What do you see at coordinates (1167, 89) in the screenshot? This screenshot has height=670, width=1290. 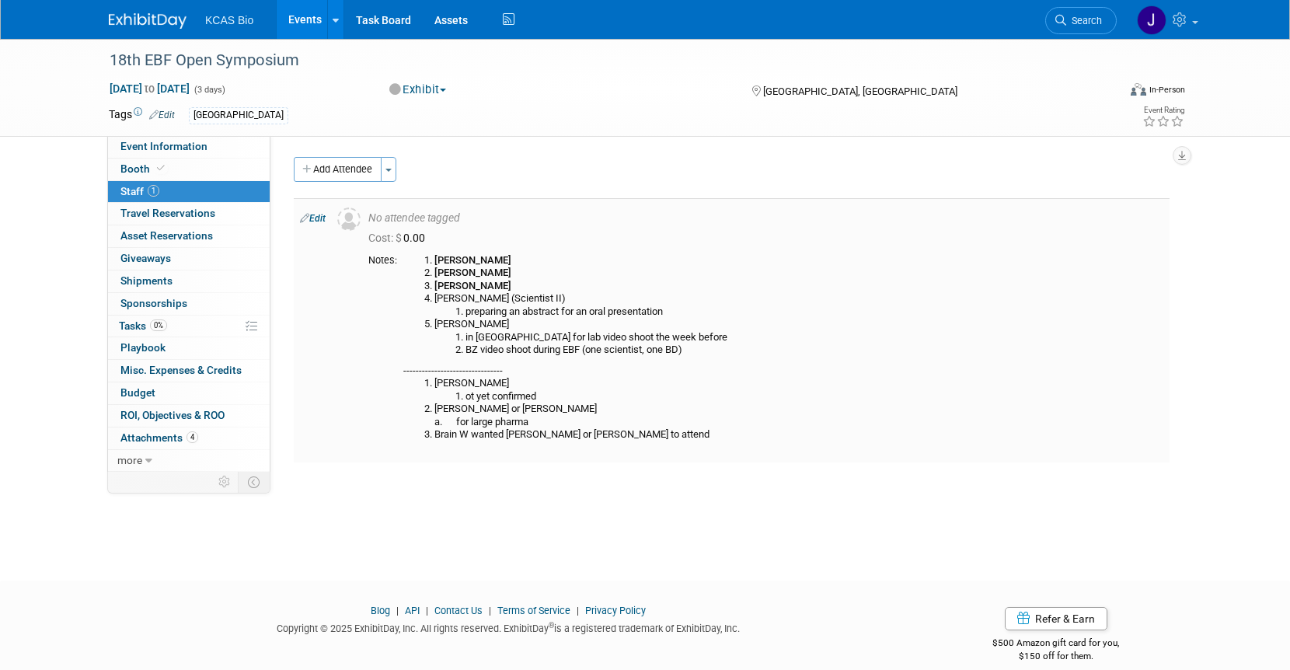 I see `div: In-Person` at bounding box center [1167, 89].